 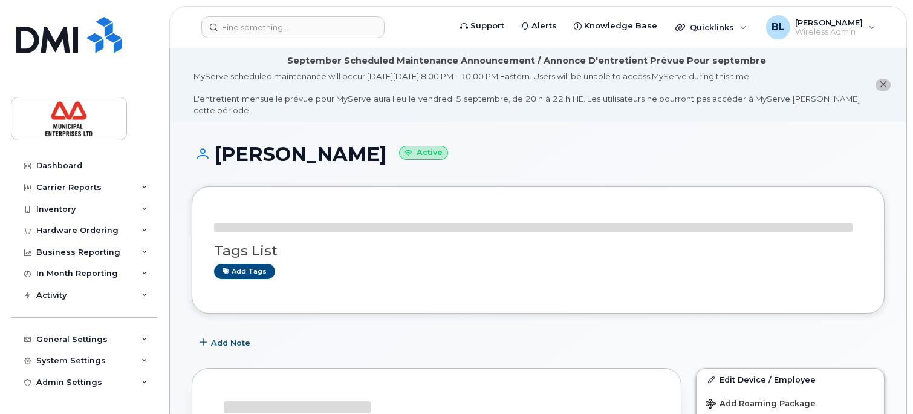 I want to click on span: Add Note, so click(x=230, y=342).